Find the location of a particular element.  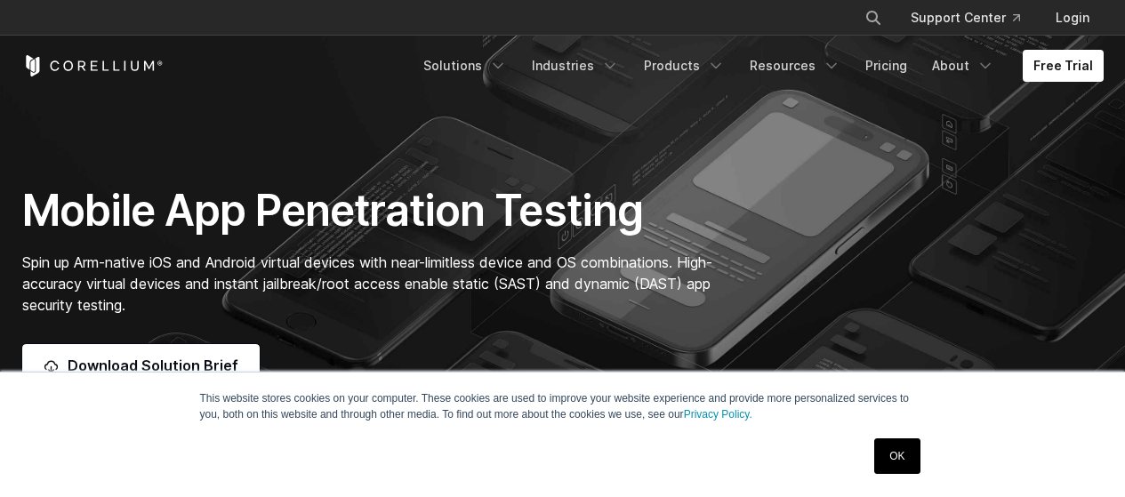

button: Search is located at coordinates (873, 18).